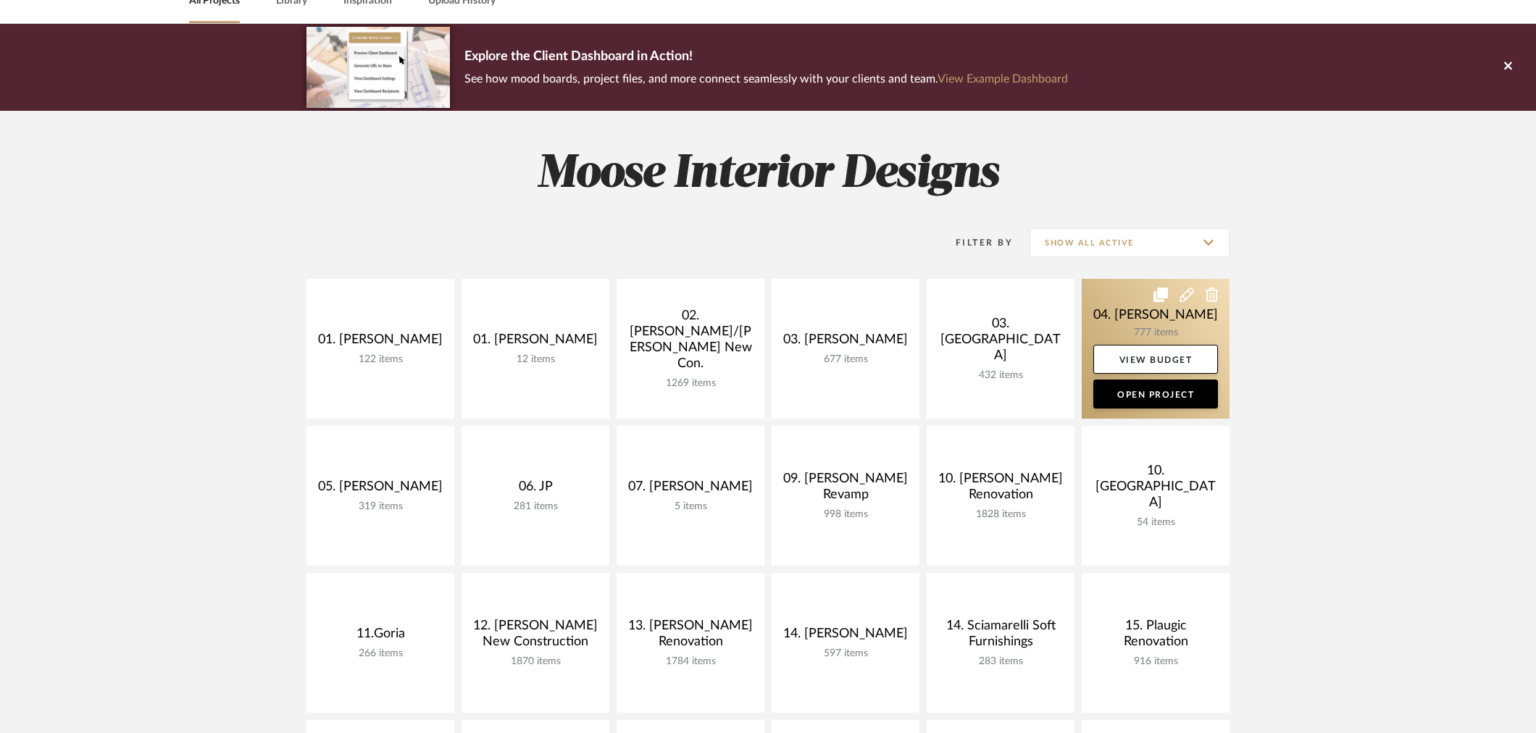  What do you see at coordinates (1156, 661) in the screenshot?
I see `div: 916 items` at bounding box center [1156, 661].